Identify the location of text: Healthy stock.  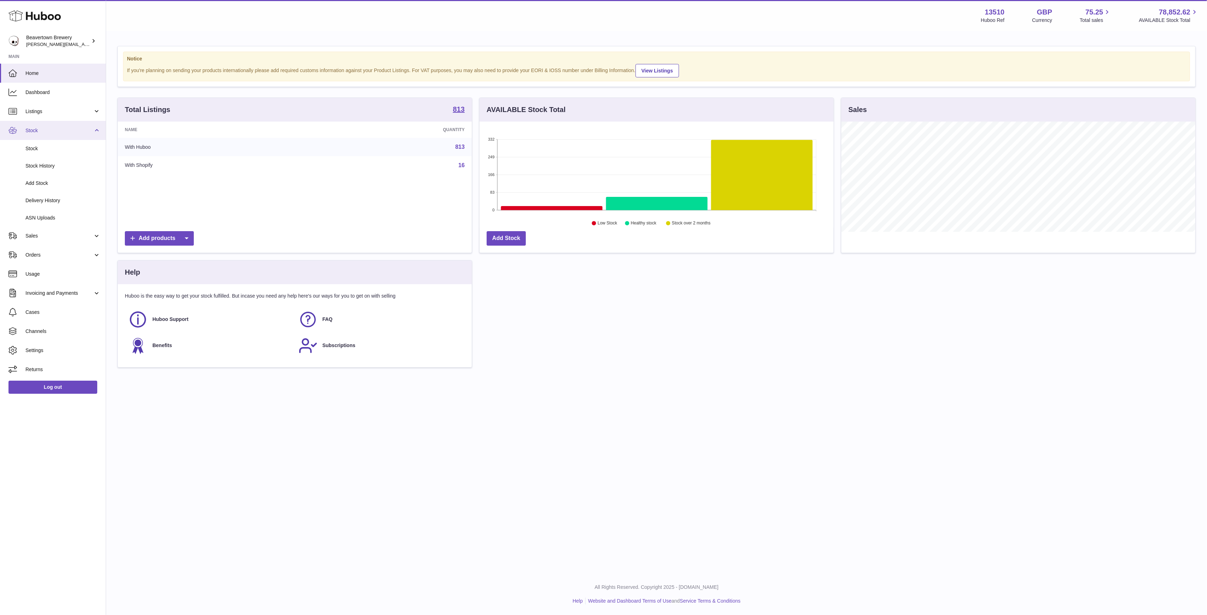
(643, 223).